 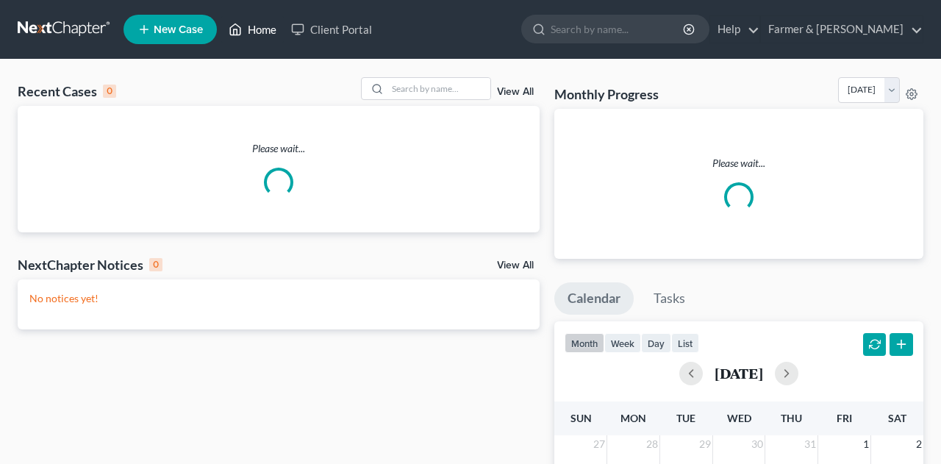 I want to click on span: 1, so click(x=866, y=444).